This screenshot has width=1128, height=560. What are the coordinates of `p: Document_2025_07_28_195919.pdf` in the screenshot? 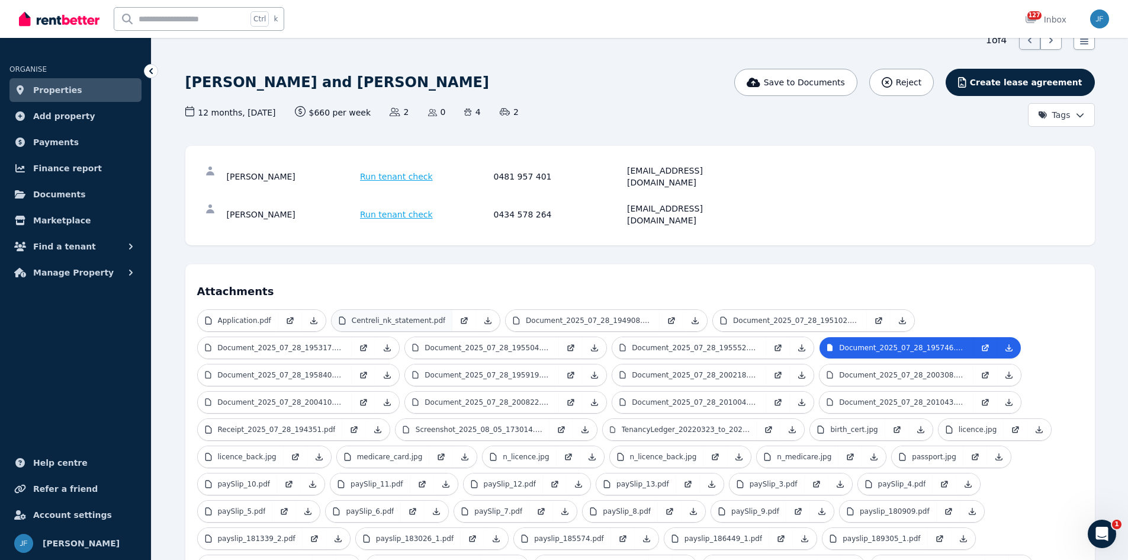 It's located at (488, 375).